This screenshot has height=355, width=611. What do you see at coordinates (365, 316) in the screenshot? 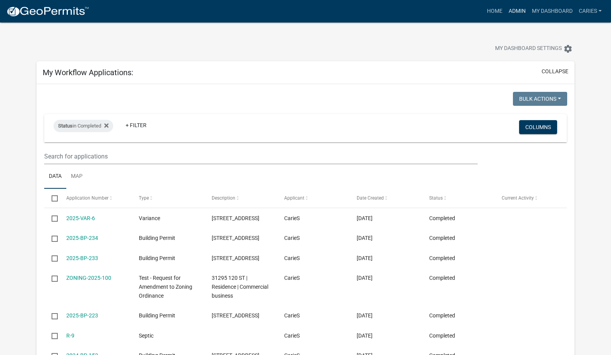
I see `span: 01/28/2025` at bounding box center [365, 316].